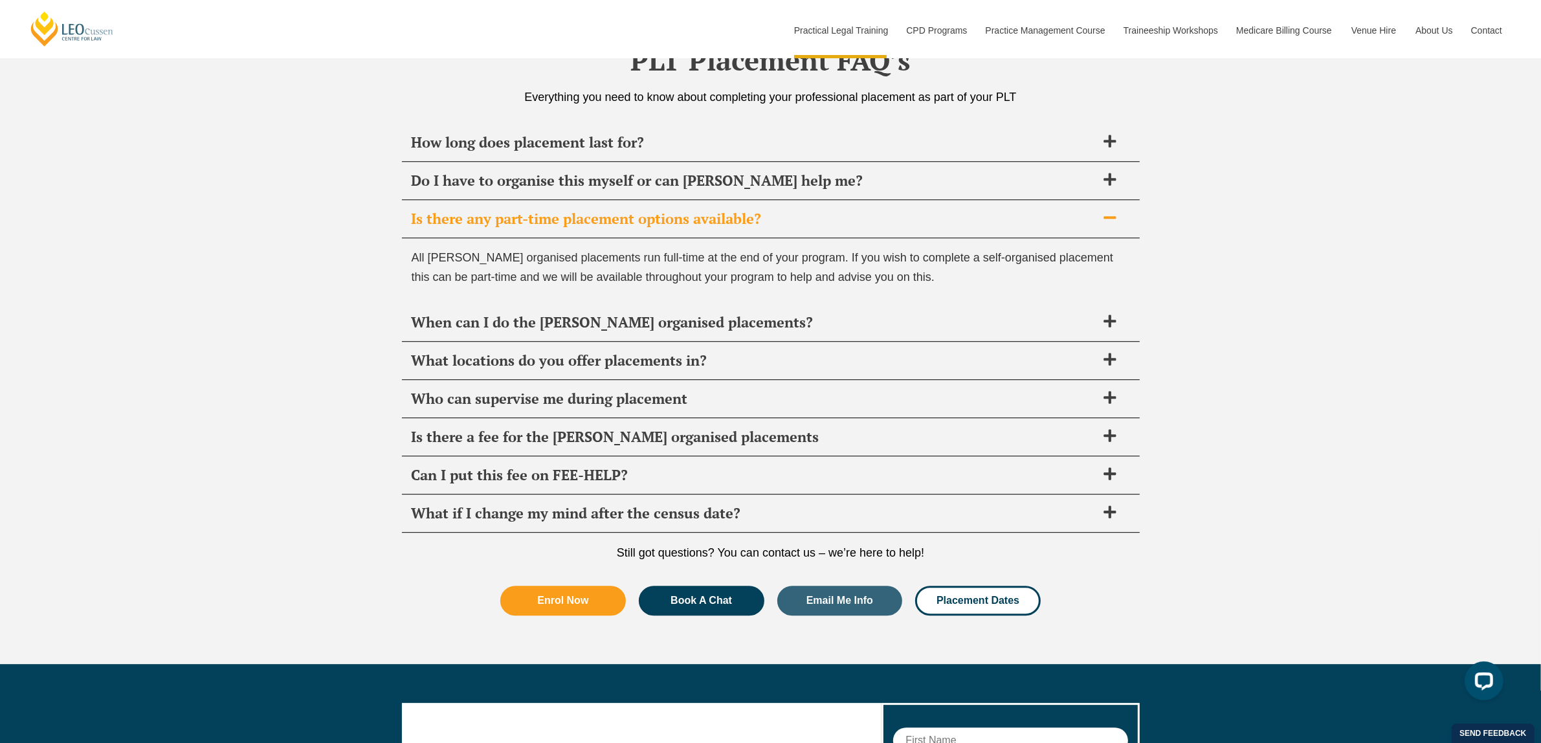 This screenshot has width=1541, height=743. What do you see at coordinates (701, 600) in the screenshot?
I see `span: Book A Chat` at bounding box center [701, 600].